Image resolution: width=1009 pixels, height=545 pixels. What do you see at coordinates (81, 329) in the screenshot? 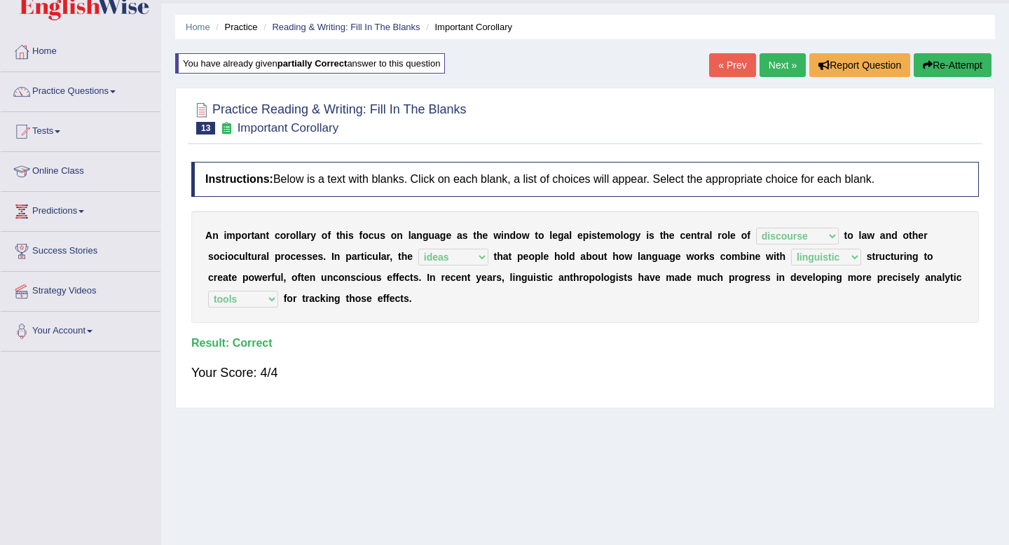
I see `a: Your Account` at bounding box center [81, 329].